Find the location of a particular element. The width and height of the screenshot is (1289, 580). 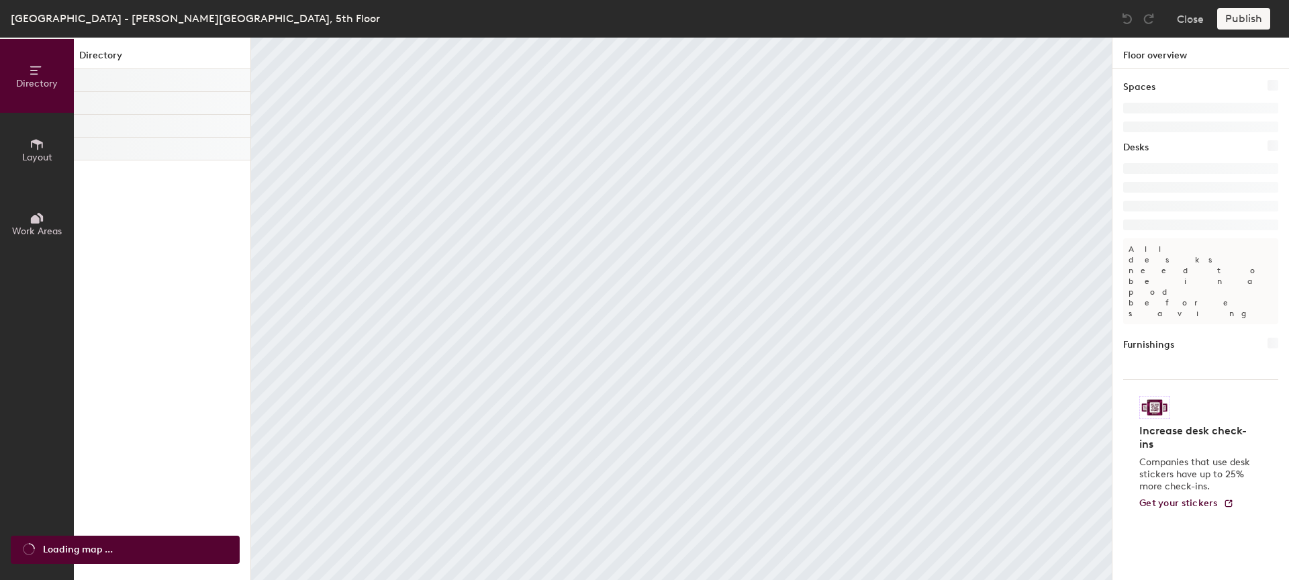

h4: Increase desk check-ins is located at coordinates (1196, 438).